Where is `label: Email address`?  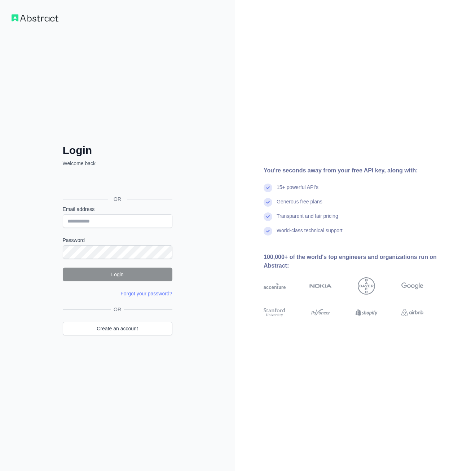 label: Email address is located at coordinates (118, 209).